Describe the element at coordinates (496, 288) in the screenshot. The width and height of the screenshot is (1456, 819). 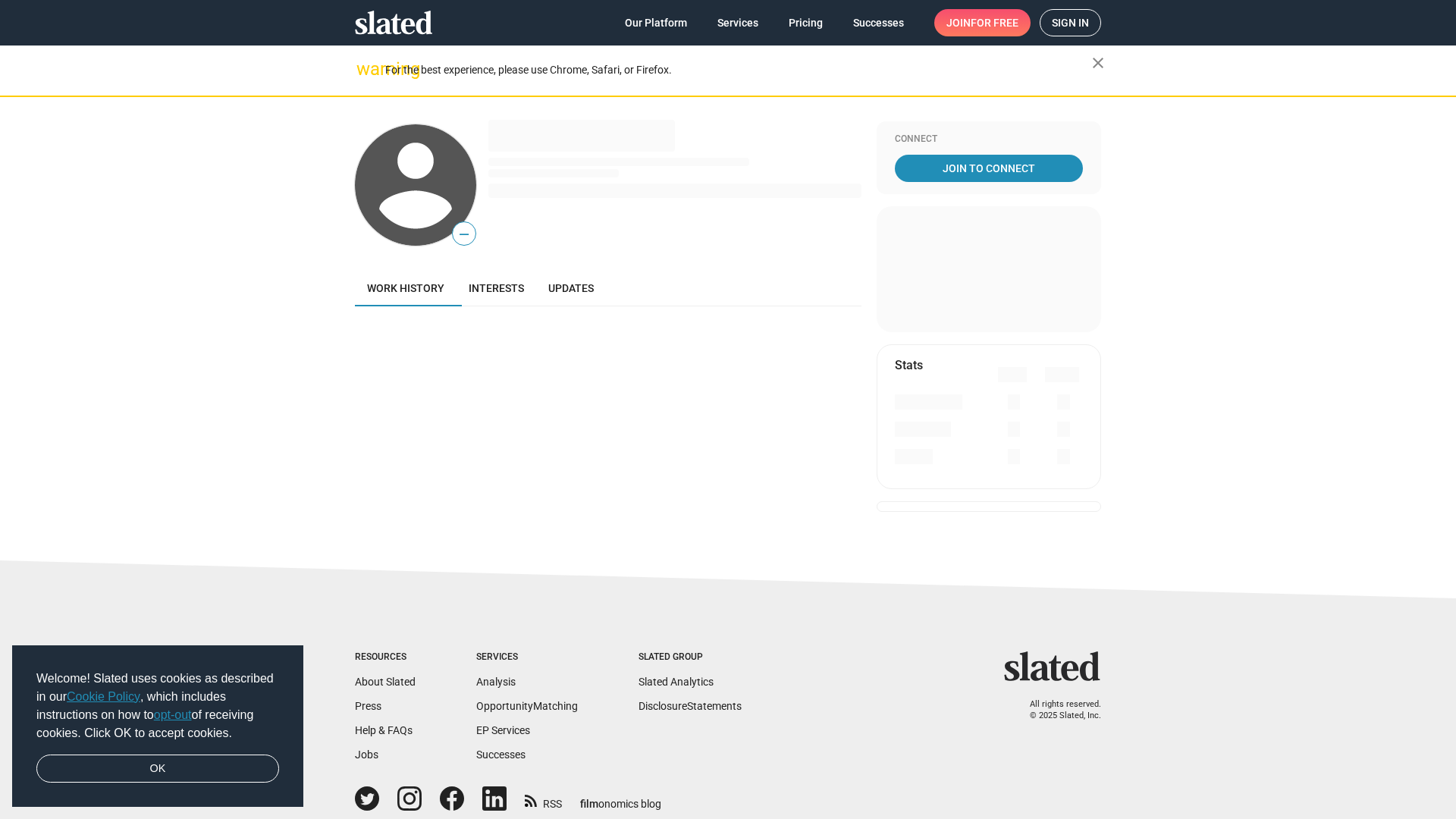
I see `a: Interests` at that location.